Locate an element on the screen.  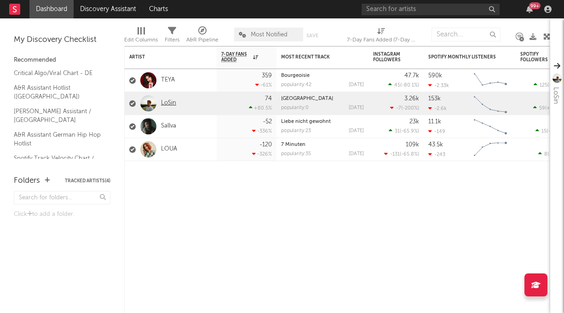
div: -243 is located at coordinates (437, 154).